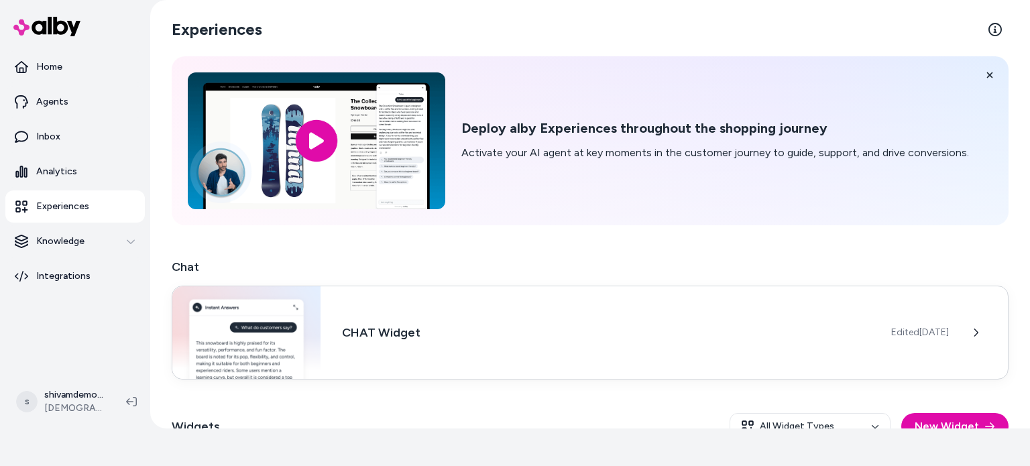 The width and height of the screenshot is (1030, 466). Describe the element at coordinates (48, 137) in the screenshot. I see `p: Inbox` at that location.